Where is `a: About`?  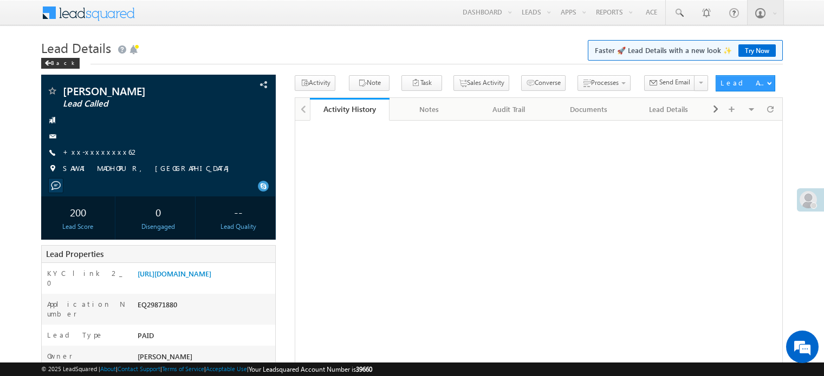 a: About is located at coordinates (108, 369).